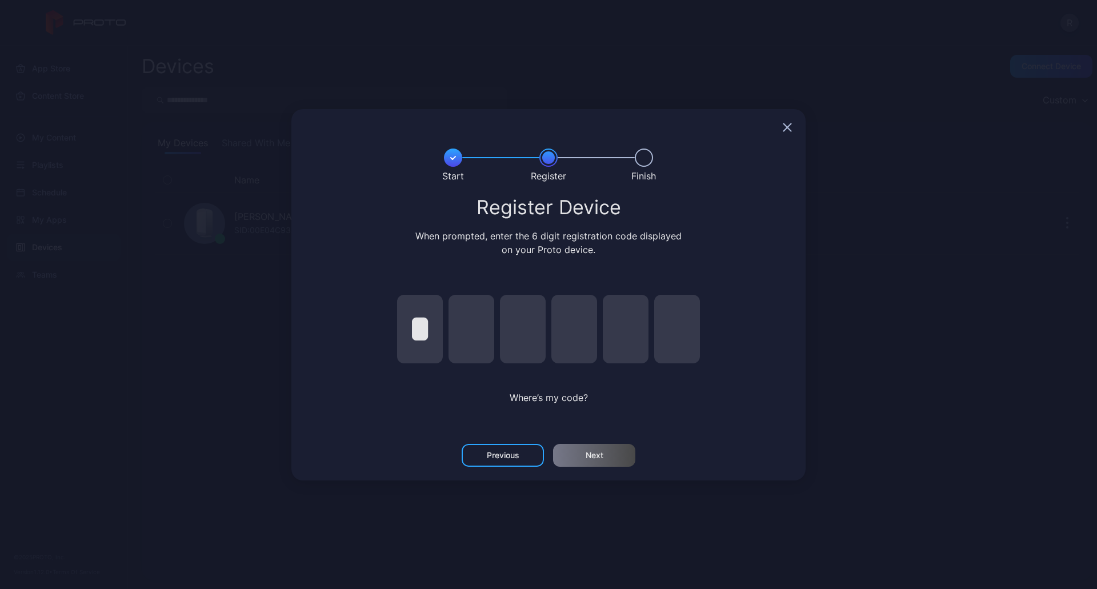  What do you see at coordinates (548, 176) in the screenshot?
I see `div: Register` at bounding box center [548, 176].